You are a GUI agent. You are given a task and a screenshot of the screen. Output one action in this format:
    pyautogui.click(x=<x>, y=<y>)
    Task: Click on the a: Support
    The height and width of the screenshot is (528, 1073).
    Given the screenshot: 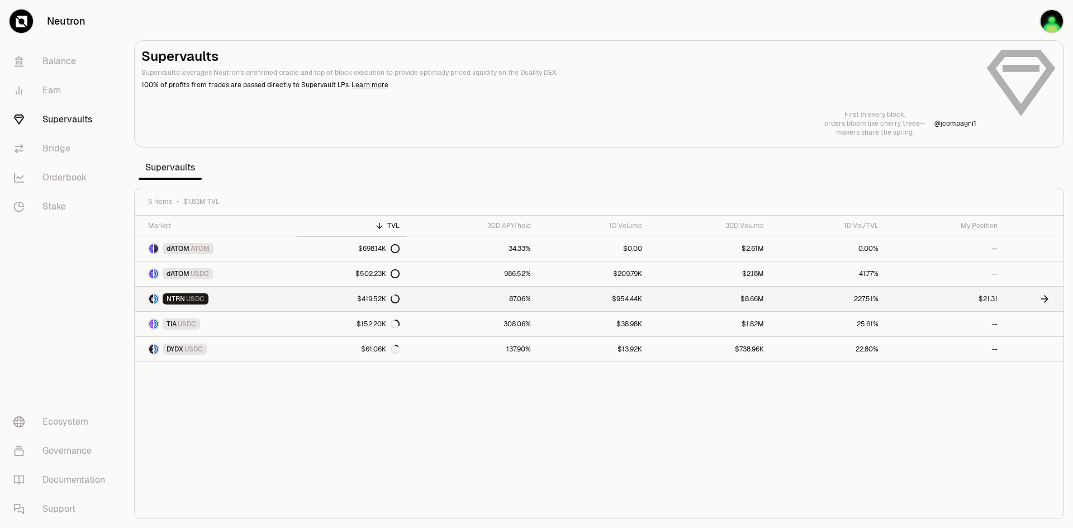 What is the action you would take?
    pyautogui.click(x=63, y=509)
    